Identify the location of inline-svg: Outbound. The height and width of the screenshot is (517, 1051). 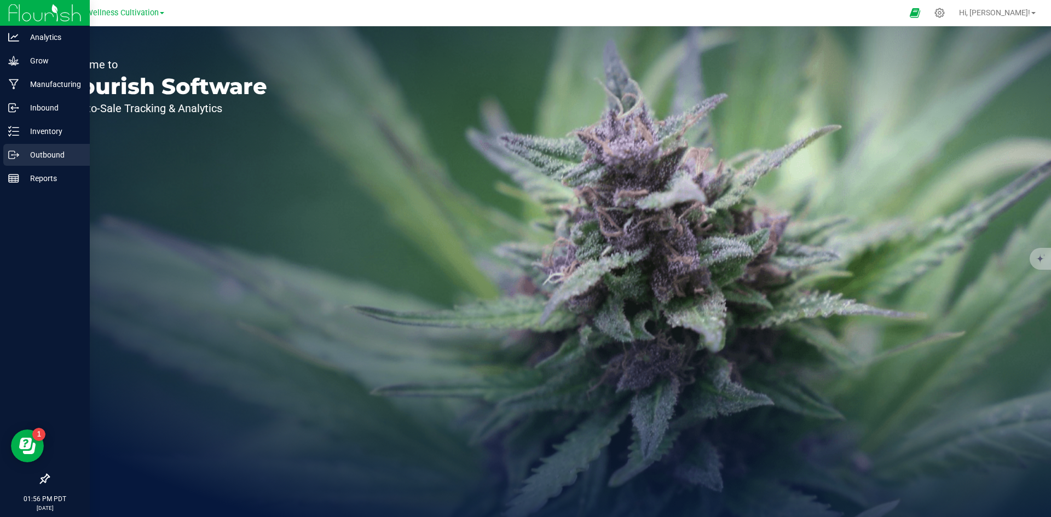
(14, 155).